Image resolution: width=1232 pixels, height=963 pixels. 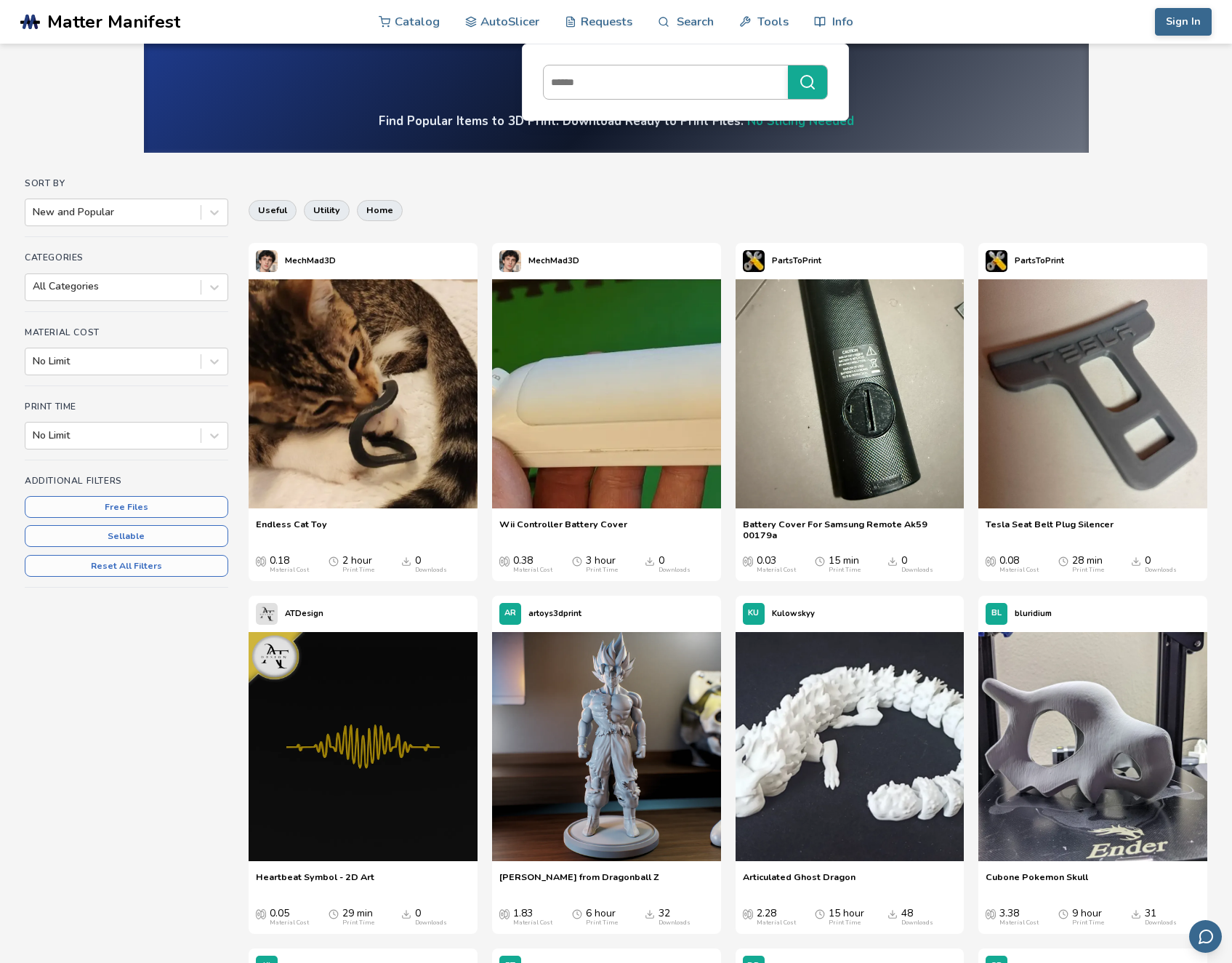 What do you see at coordinates (753, 613) in the screenshot?
I see `span: KU` at bounding box center [753, 613].